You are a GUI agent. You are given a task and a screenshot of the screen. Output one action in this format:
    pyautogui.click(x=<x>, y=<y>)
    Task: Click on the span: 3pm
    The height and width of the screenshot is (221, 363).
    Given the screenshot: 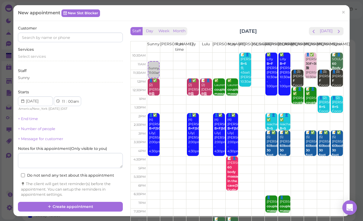 What is the action you would take?
    pyautogui.click(x=142, y=133)
    